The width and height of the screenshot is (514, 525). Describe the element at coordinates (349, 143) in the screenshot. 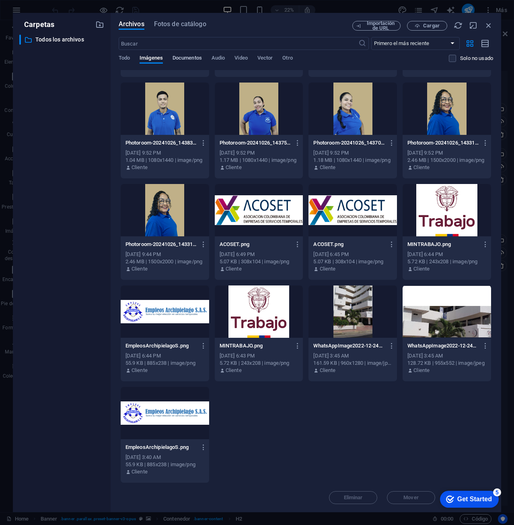

I see `p: Photoroom-20241026_143700.png` at that location.